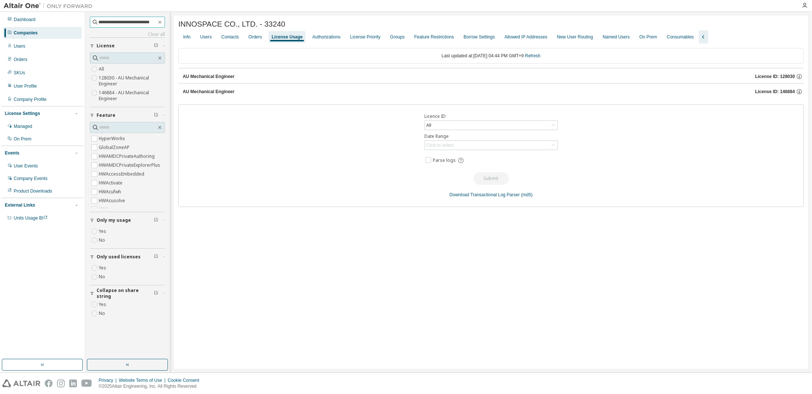 This screenshot has height=394, width=812. I want to click on div: License Usage, so click(287, 37).